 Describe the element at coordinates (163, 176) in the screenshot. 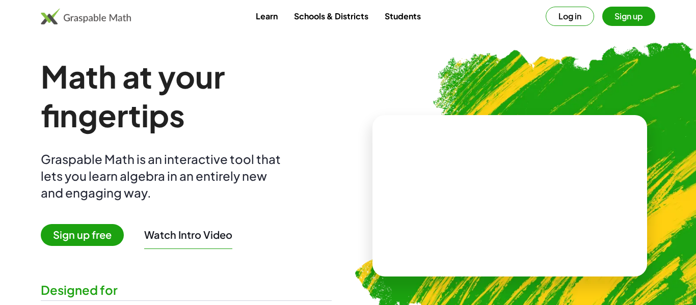

I see `div: Graspable Math is an interactive tool that lets you learn algebra in an entirely new and engaging...` at that location.